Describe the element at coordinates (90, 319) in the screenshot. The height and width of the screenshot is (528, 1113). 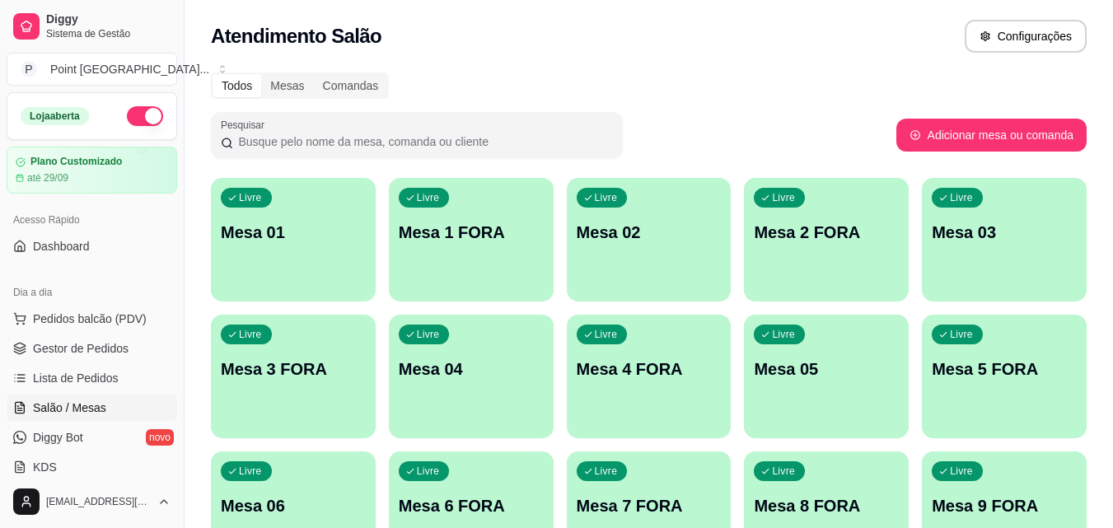
I see `span: Pedidos balcão (PDV)` at that location.